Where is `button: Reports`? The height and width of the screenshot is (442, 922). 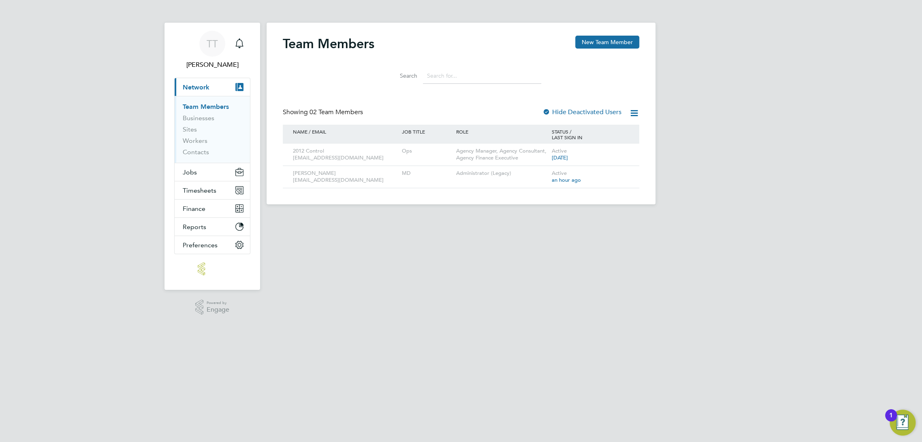 button: Reports is located at coordinates (212, 227).